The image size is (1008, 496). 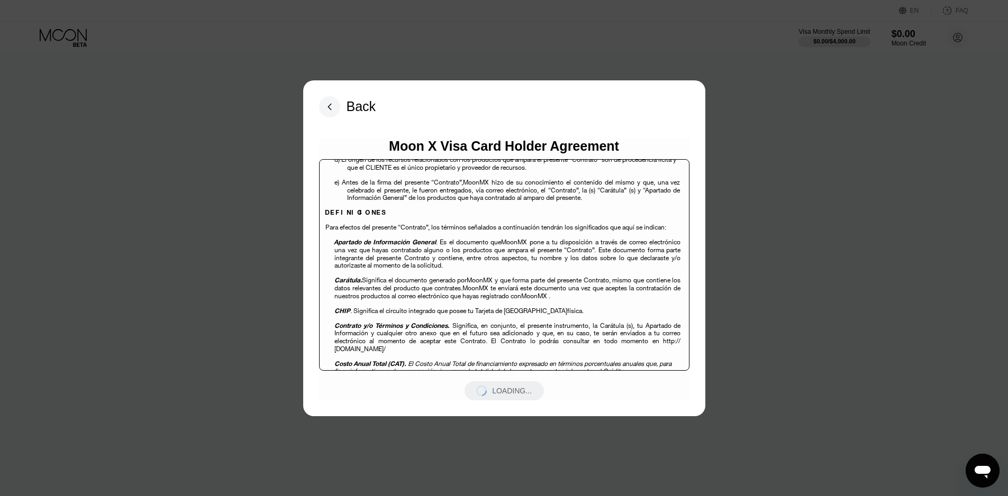 What do you see at coordinates (503, 368) in the screenshot?
I see `span: El Costo Anual Total de financiamiento expresado en términos porcentuales anuales que, para fines...` at bounding box center [503, 368].